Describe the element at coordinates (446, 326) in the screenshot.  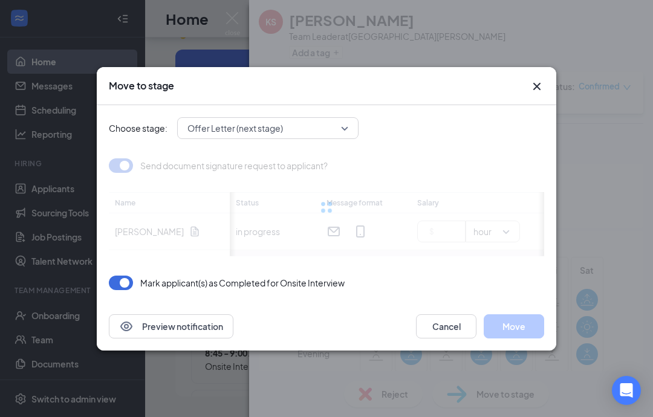
I see `button: Cancel` at that location.